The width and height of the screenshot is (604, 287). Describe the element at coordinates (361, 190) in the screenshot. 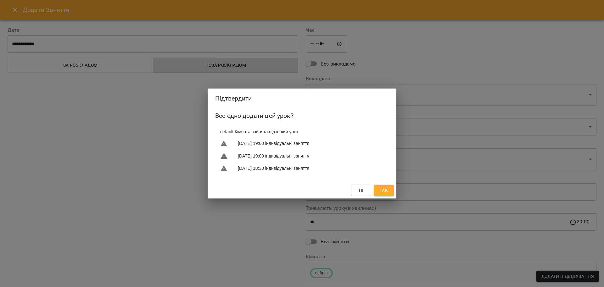

I see `button: Ні` at that location.